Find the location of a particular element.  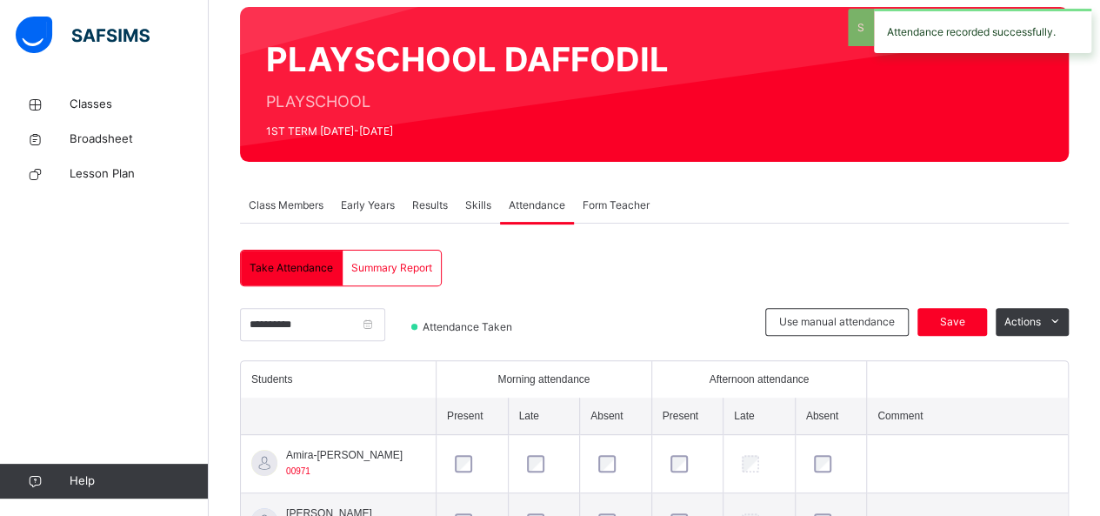

span: 00971 is located at coordinates (298, 471).